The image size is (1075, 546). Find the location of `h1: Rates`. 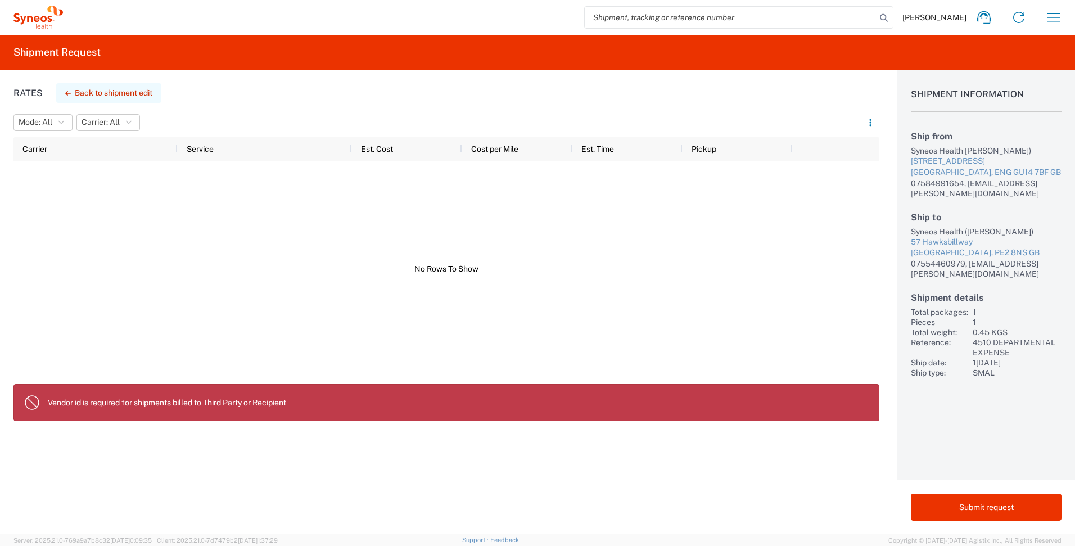

h1: Rates is located at coordinates (28, 93).